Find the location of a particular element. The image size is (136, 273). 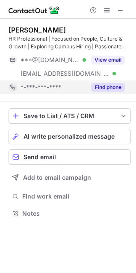

span: Send email is located at coordinates (40, 157).